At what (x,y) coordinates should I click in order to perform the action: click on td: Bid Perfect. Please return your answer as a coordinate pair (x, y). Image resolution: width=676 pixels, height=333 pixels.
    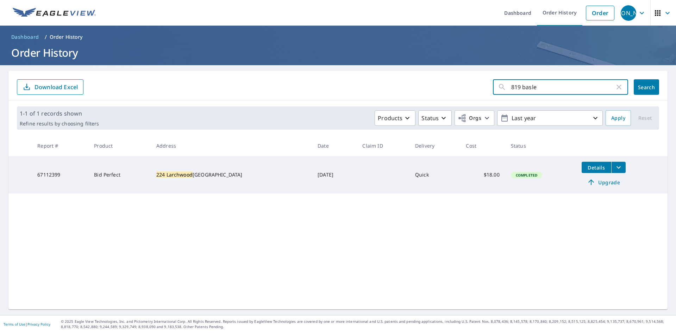
    Looking at the image, I should click on (119, 175).